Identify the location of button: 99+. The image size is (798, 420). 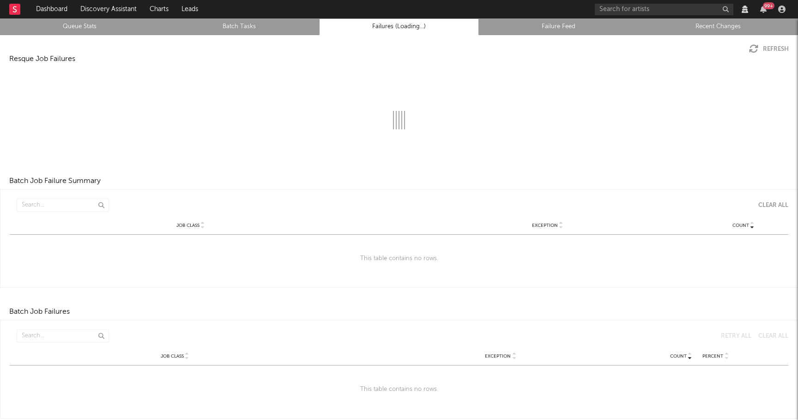
(763, 9).